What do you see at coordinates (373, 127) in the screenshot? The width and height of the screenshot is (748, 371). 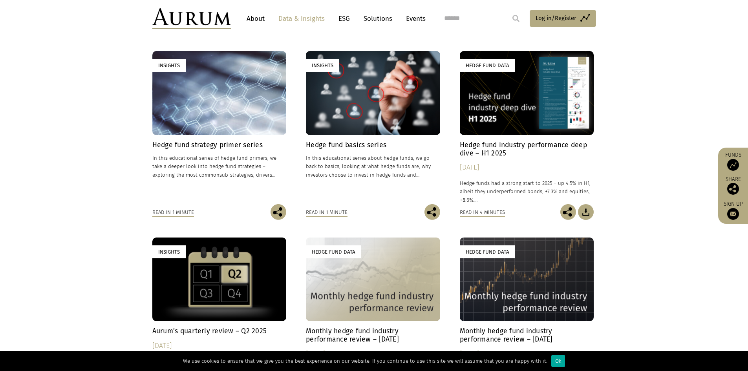 I see `a: Insights Hedge fund basics series In this educational series about hedge funds, we go back to bas...` at bounding box center [373, 127].